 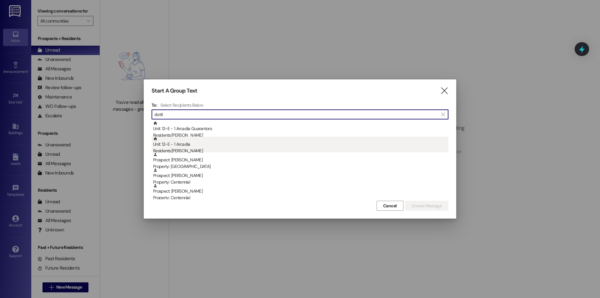 What do you see at coordinates (296, 114) in the screenshot?
I see `input: Search for any contact or apartment` at bounding box center [296, 114].